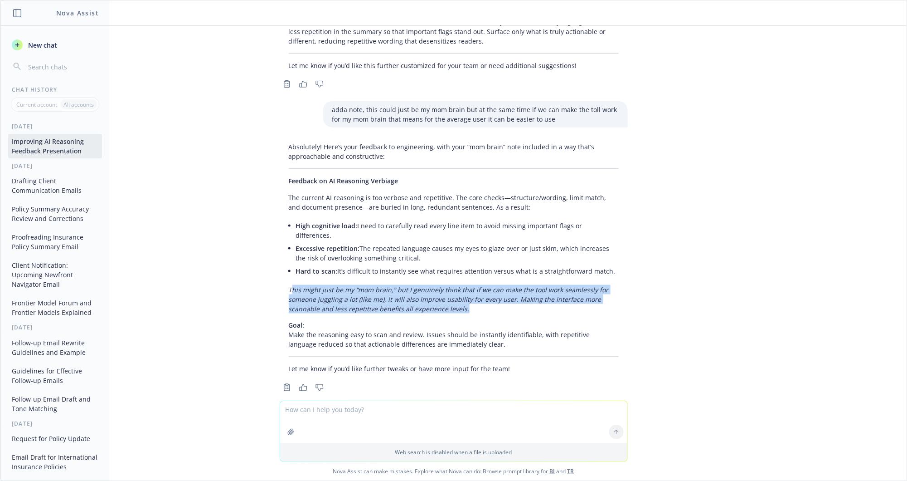 The height and width of the screenshot is (481, 907). Describe the element at coordinates (55, 89) in the screenshot. I see `div: Chat History` at that location.